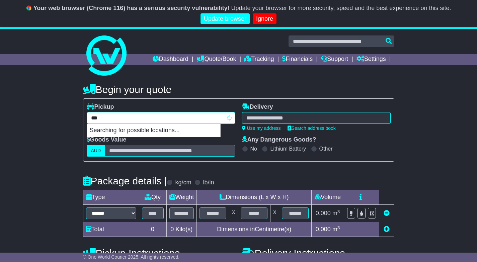 Image resolution: width=477 pixels, height=262 pixels. Describe the element at coordinates (154, 131) in the screenshot. I see `p: Searching for possible locations...` at that location.